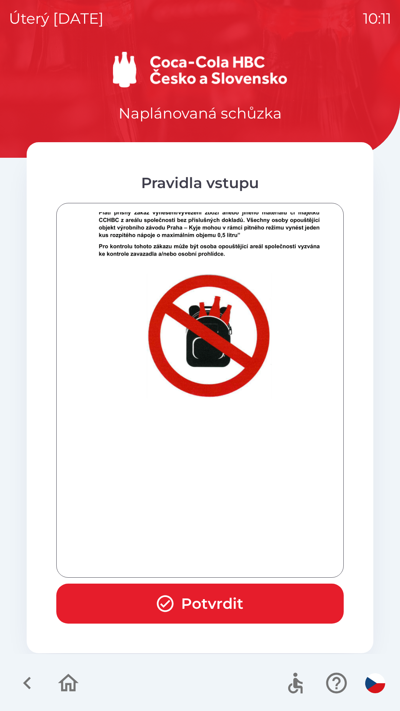 The width and height of the screenshot is (400, 711). What do you see at coordinates (200, 70) in the screenshot?
I see `img: Logo` at bounding box center [200, 70].